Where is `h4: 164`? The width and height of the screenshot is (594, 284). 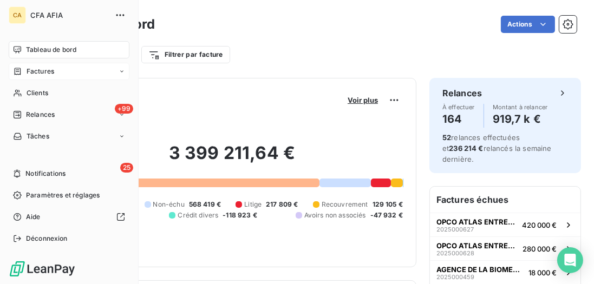
h4: 164 is located at coordinates (458, 119).